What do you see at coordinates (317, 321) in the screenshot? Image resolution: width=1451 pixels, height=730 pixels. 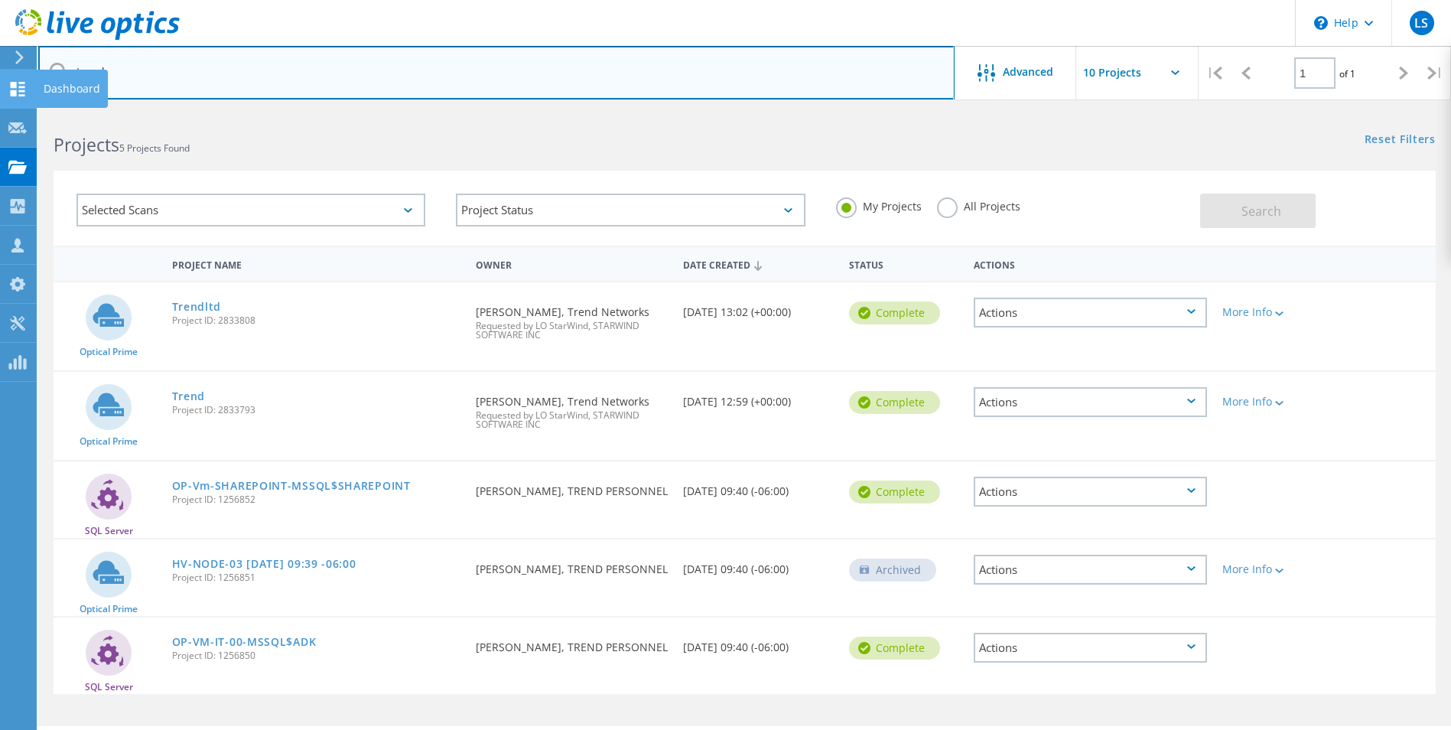 I see `span: Project ID: 2833808` at bounding box center [317, 321].